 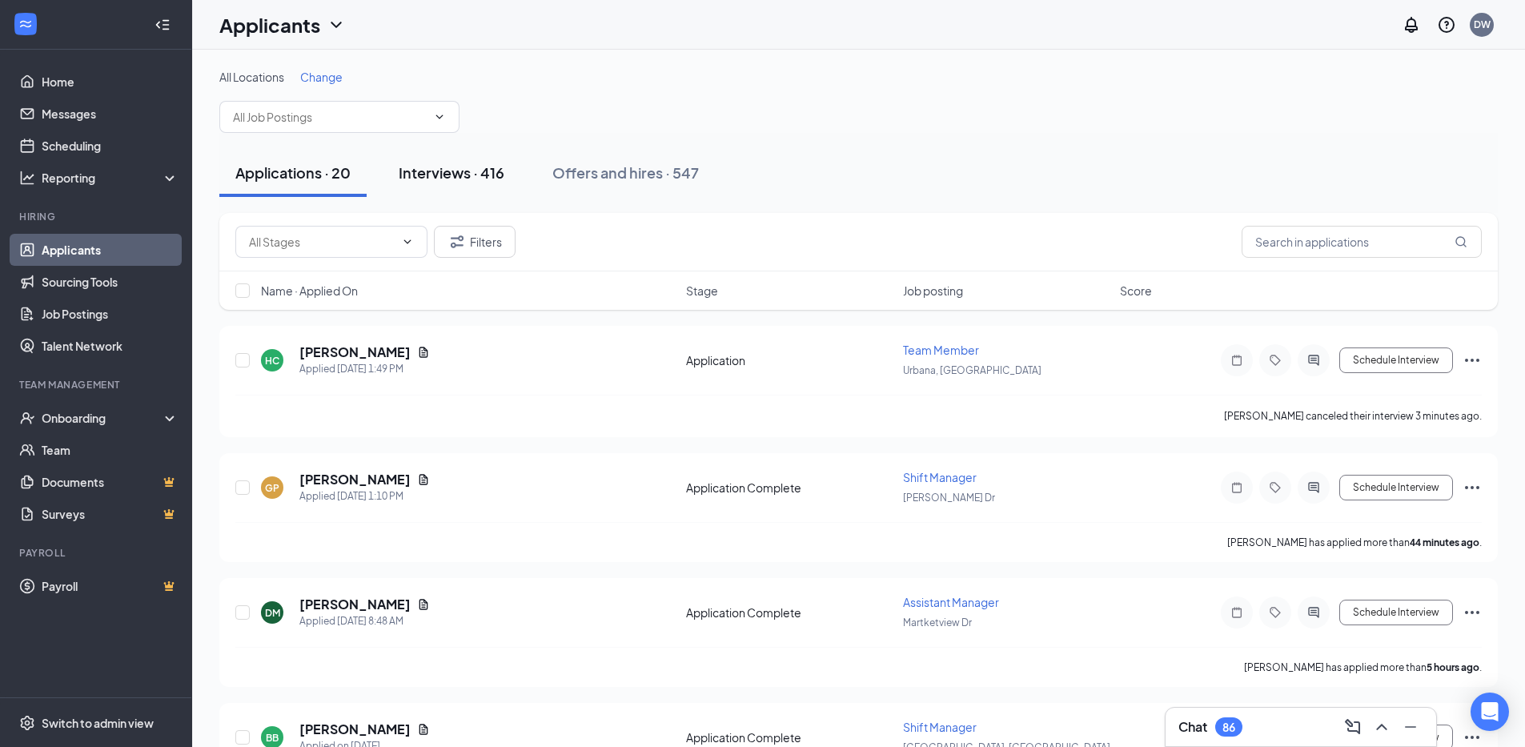 I want to click on span: Change, so click(x=321, y=77).